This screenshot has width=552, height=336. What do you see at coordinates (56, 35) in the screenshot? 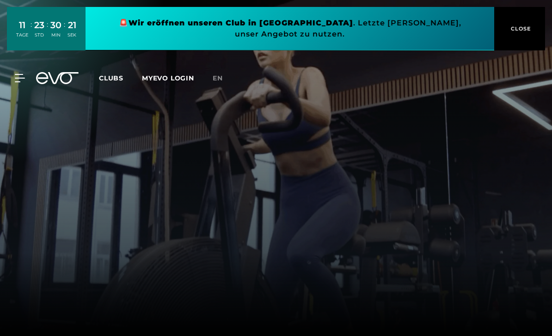
I see `div: MIN` at bounding box center [56, 35].